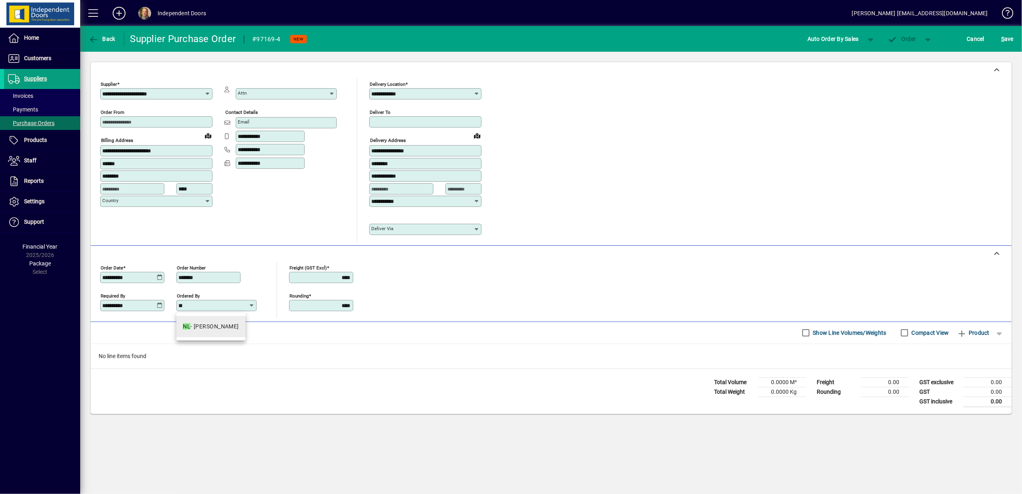  I want to click on span: Customers, so click(38, 58).